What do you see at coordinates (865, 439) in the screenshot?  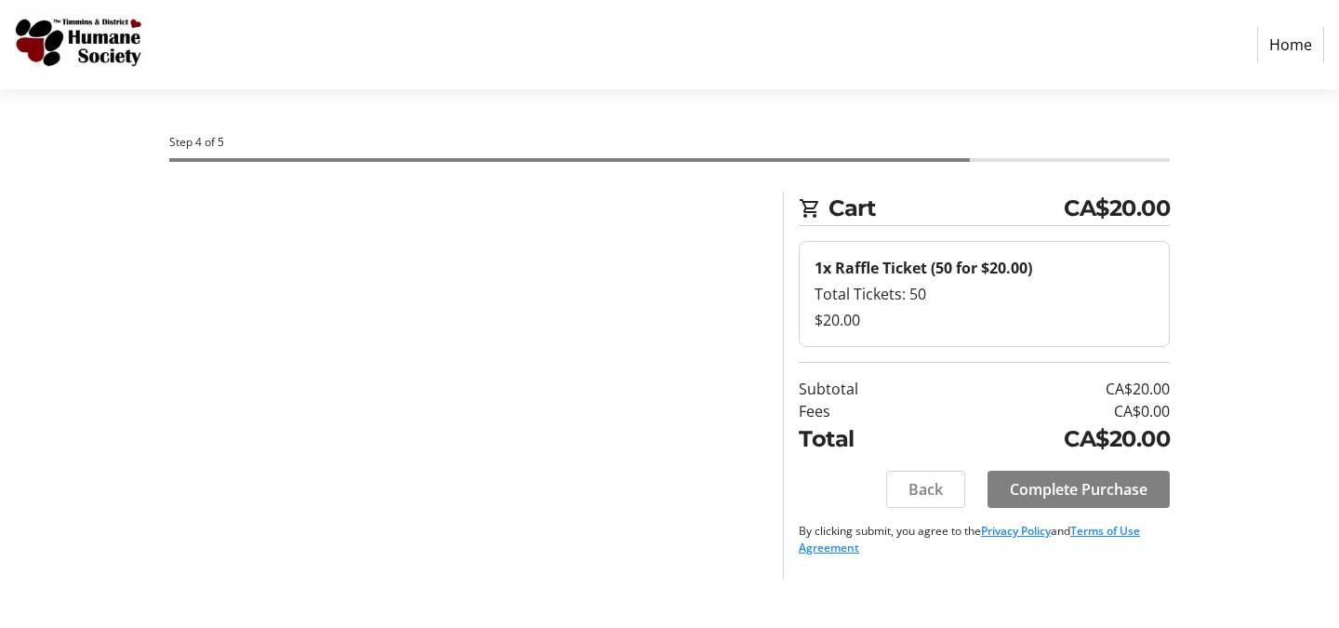 I see `td: Total` at bounding box center [865, 439].